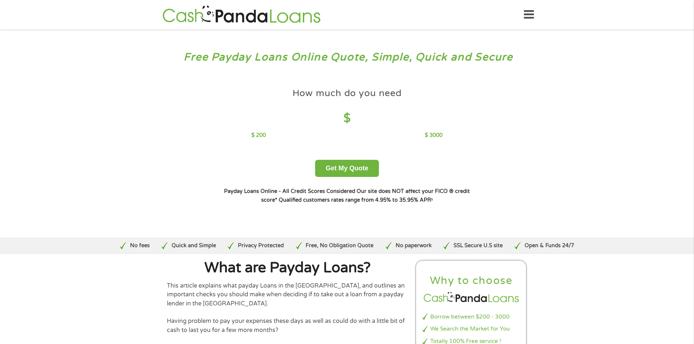 The height and width of the screenshot is (344, 694). What do you see at coordinates (347, 168) in the screenshot?
I see `button: Get My Quote` at bounding box center [347, 168].